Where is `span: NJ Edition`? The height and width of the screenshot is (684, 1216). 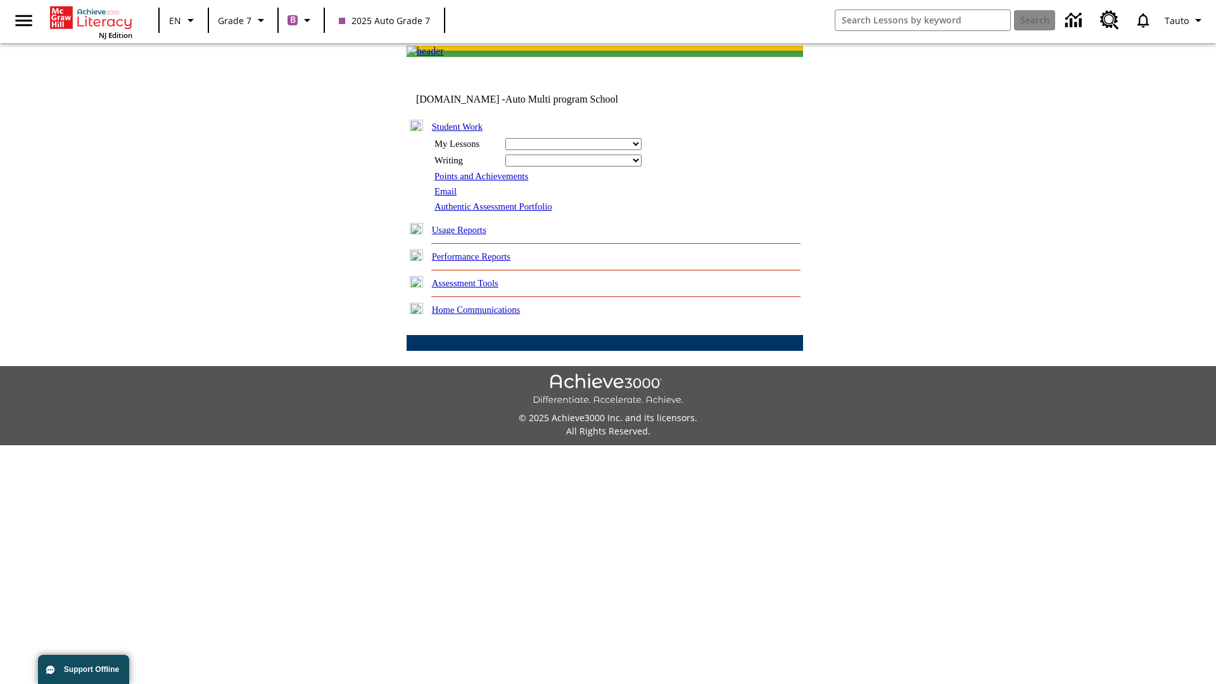 span: NJ Edition is located at coordinates (115, 35).